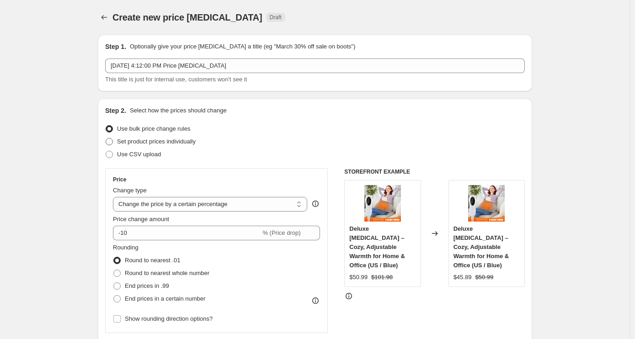  Describe the element at coordinates (434, 172) in the screenshot. I see `h6: STOREFRONT EXAMPLE` at that location.